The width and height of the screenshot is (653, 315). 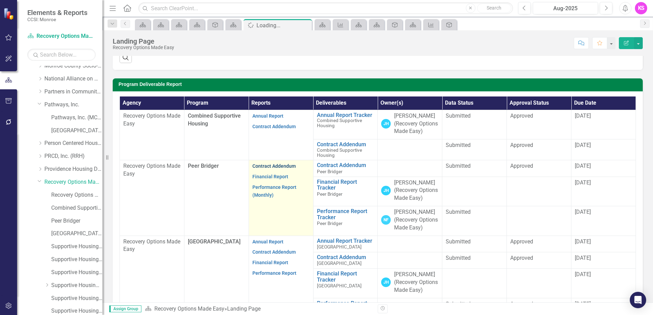 What do you see at coordinates (494, 8) in the screenshot?
I see `span: Search` at bounding box center [494, 8].